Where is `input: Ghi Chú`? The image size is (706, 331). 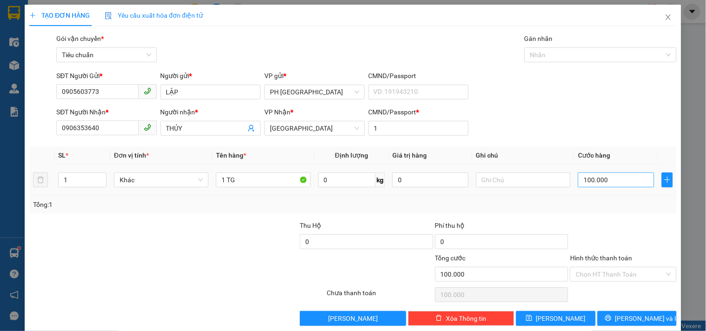 input: Ghi Chú is located at coordinates (523, 180).